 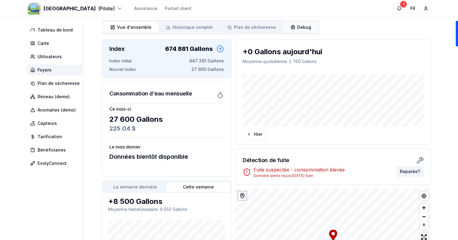 I want to click on span: Réseau (demo), so click(x=54, y=97).